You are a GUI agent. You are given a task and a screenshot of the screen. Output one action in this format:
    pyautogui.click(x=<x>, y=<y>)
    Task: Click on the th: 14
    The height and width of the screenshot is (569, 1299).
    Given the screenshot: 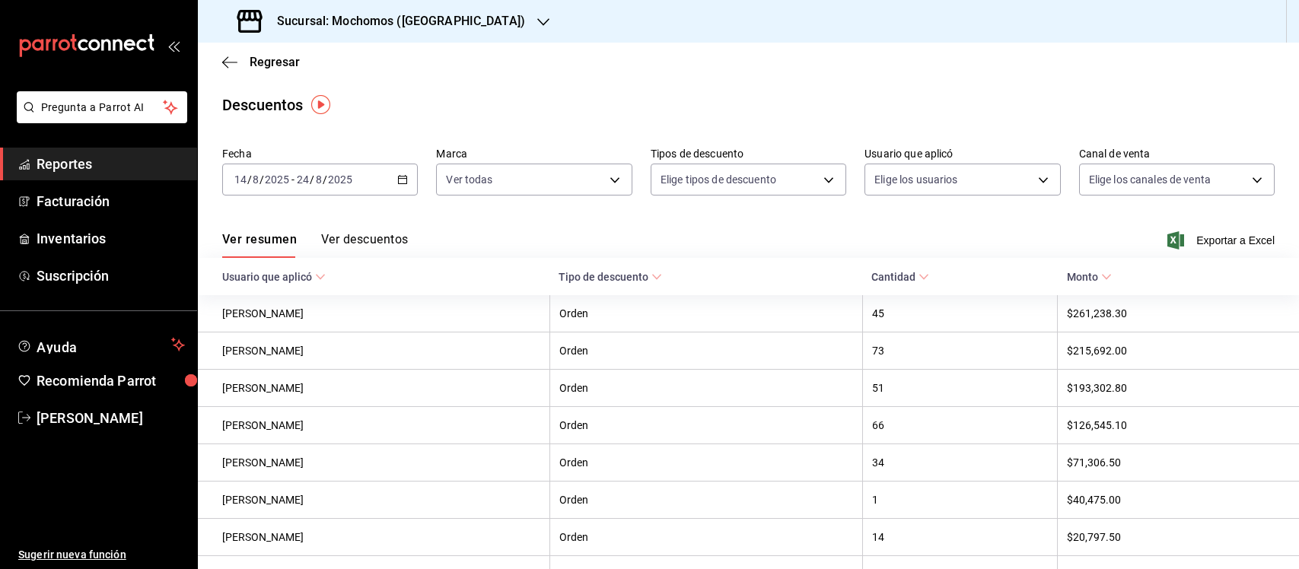 What is the action you would take?
    pyautogui.click(x=960, y=537)
    